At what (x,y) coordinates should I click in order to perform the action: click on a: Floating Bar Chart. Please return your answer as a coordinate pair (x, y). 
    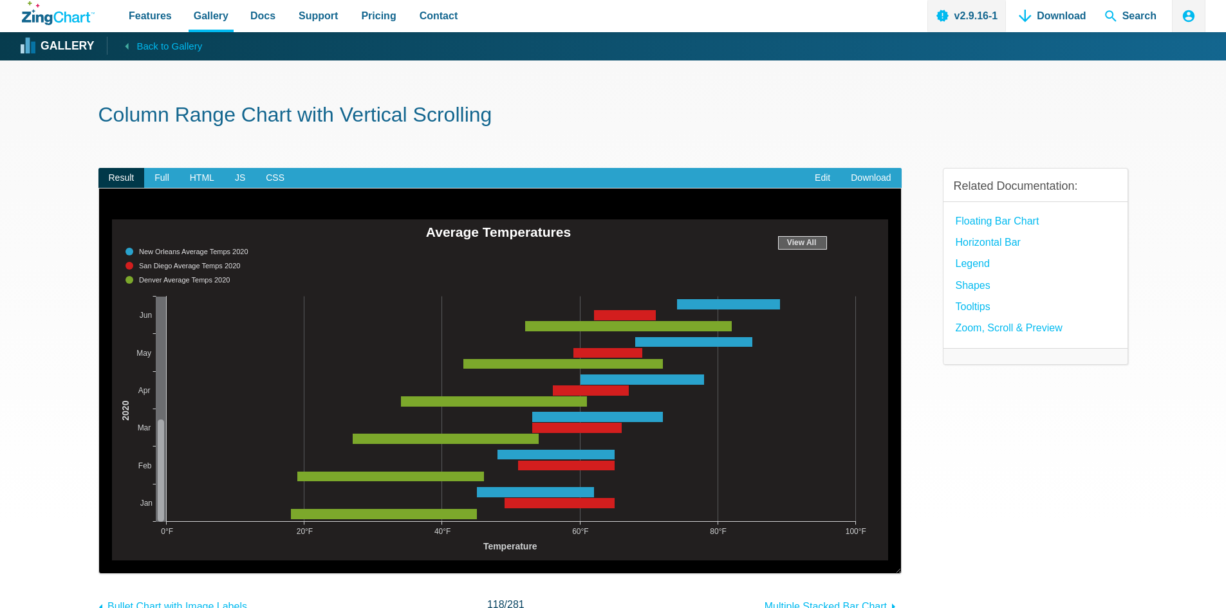
    Looking at the image, I should click on (998, 221).